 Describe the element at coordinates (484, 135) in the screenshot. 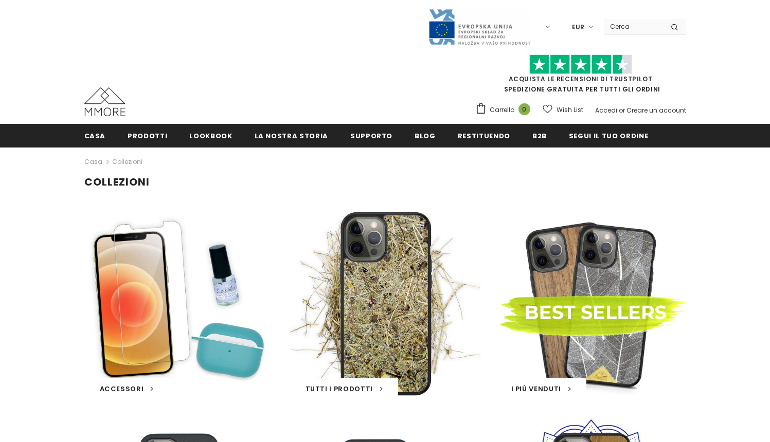

I see `a: Restituendo` at that location.